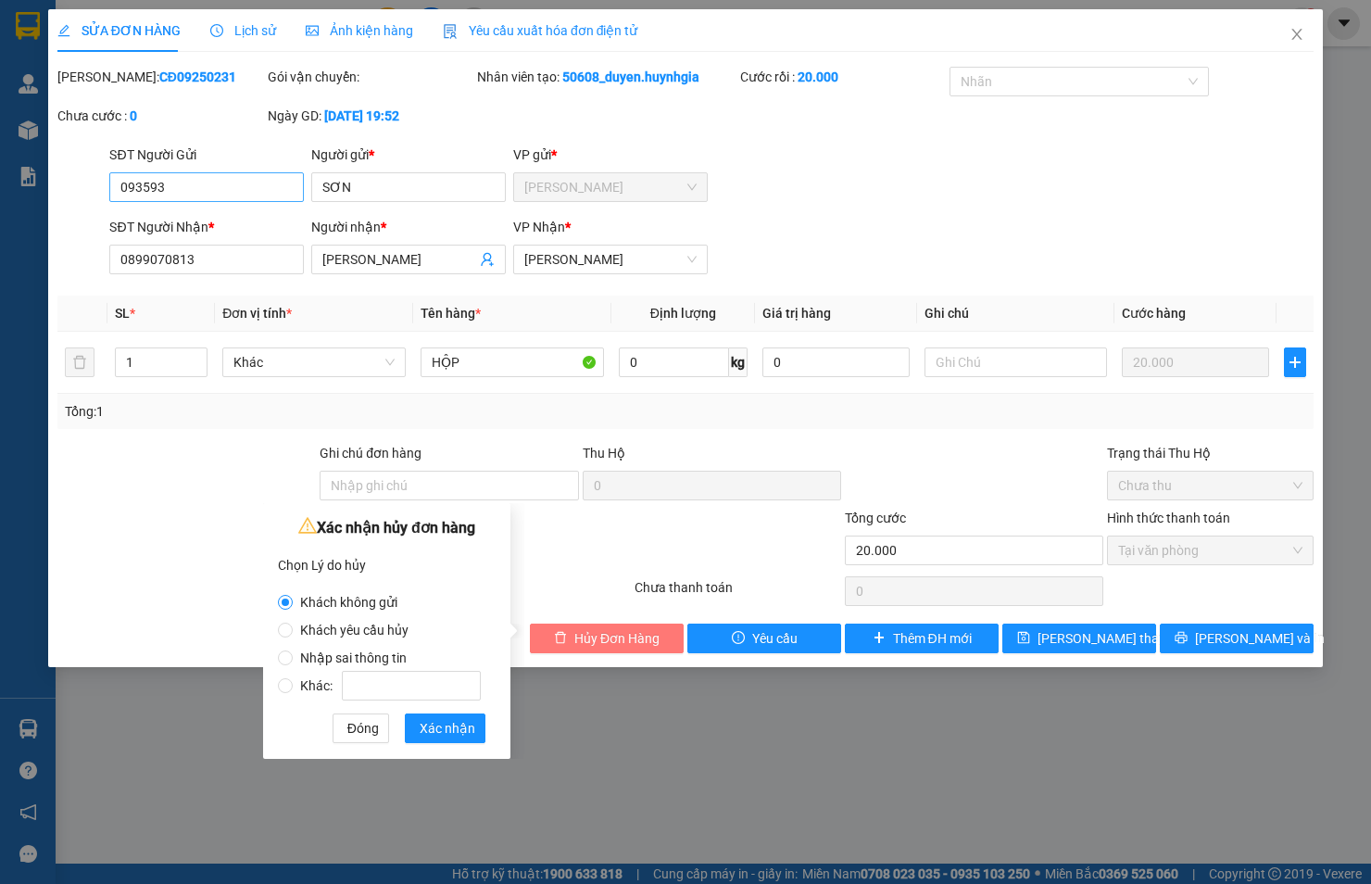 The height and width of the screenshot is (884, 1371). I want to click on button: deleteHủy Đơn Hàng, so click(607, 638).